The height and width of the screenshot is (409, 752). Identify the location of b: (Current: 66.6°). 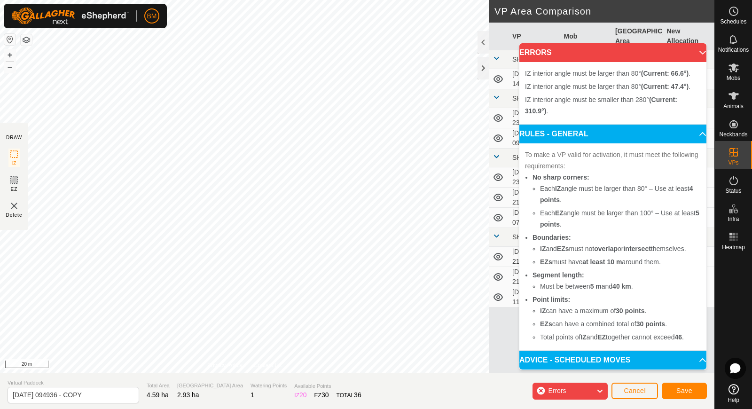
(664, 73).